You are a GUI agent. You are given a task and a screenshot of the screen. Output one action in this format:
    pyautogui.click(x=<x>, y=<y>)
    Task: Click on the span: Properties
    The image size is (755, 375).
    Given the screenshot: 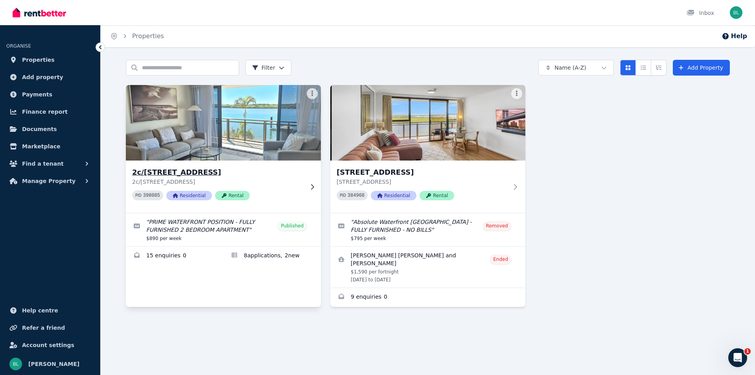 What is the action you would take?
    pyautogui.click(x=38, y=60)
    